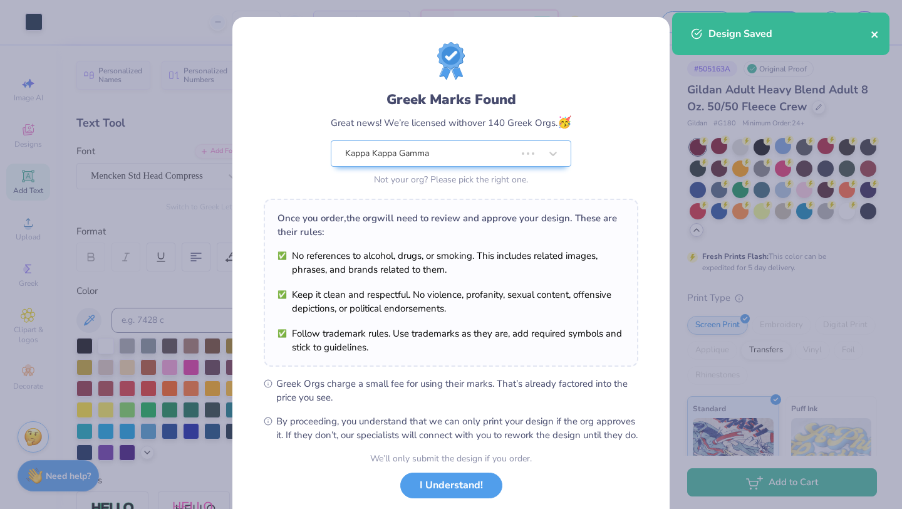 The height and width of the screenshot is (509, 902). I want to click on div: We’ll only submit the design if you order., so click(451, 458).